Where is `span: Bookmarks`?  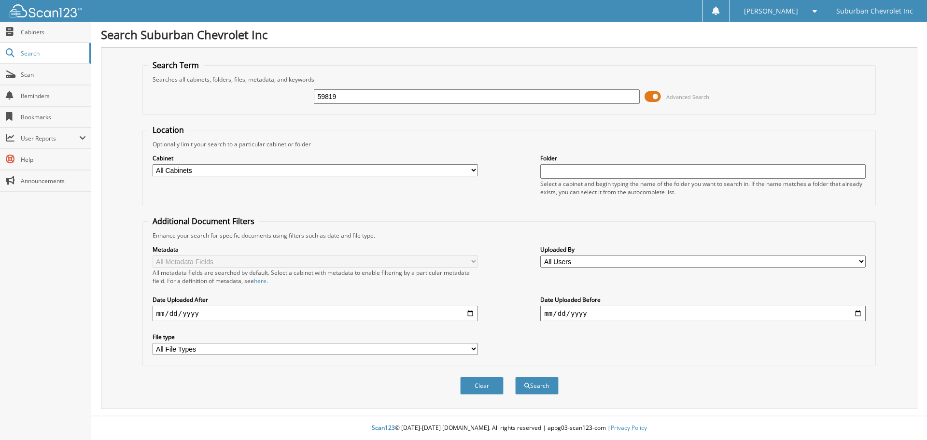 span: Bookmarks is located at coordinates (53, 117).